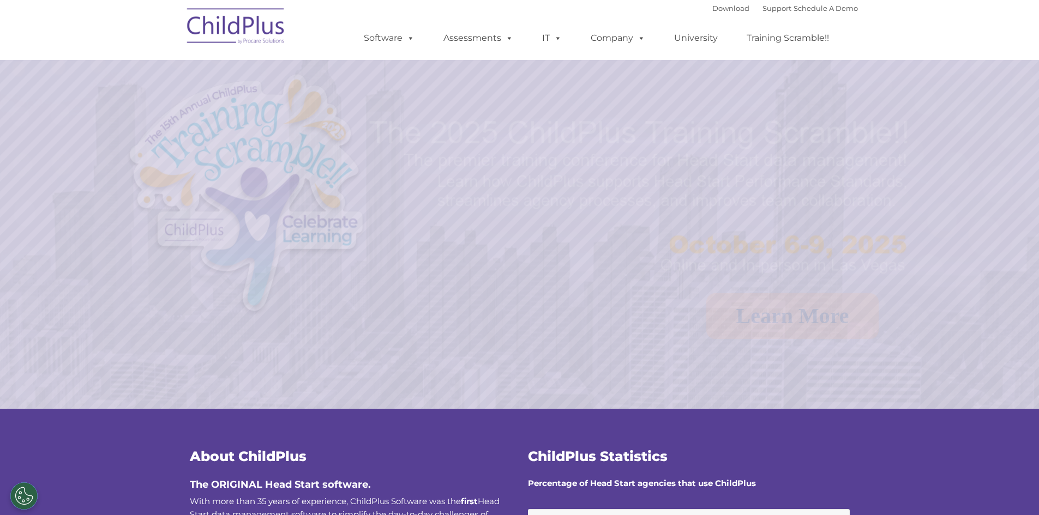 The image size is (1039, 515). I want to click on span: About ChildPlus, so click(248, 456).